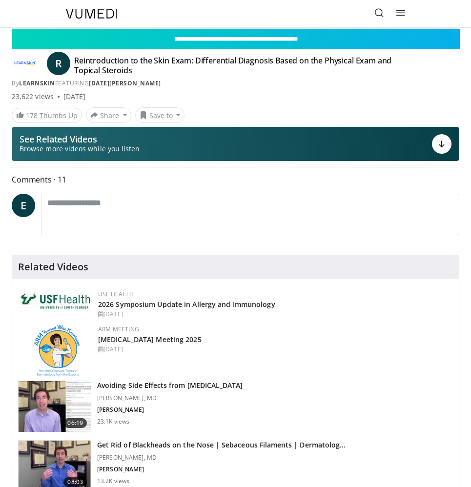  What do you see at coordinates (59, 63) in the screenshot?
I see `a: R` at bounding box center [59, 63].